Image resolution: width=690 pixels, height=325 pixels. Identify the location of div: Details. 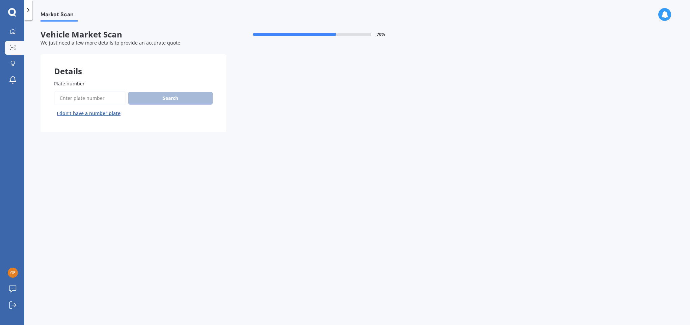
(133, 64).